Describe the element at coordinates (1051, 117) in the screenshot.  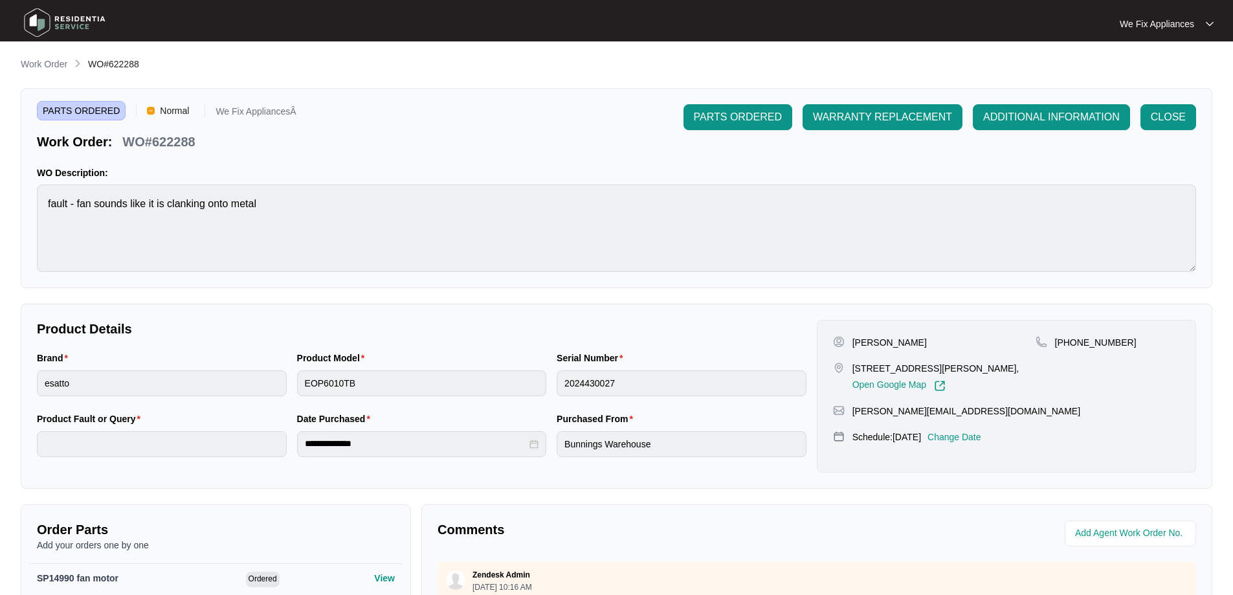
I see `button: ADDITIONAL INFORMATION` at that location.